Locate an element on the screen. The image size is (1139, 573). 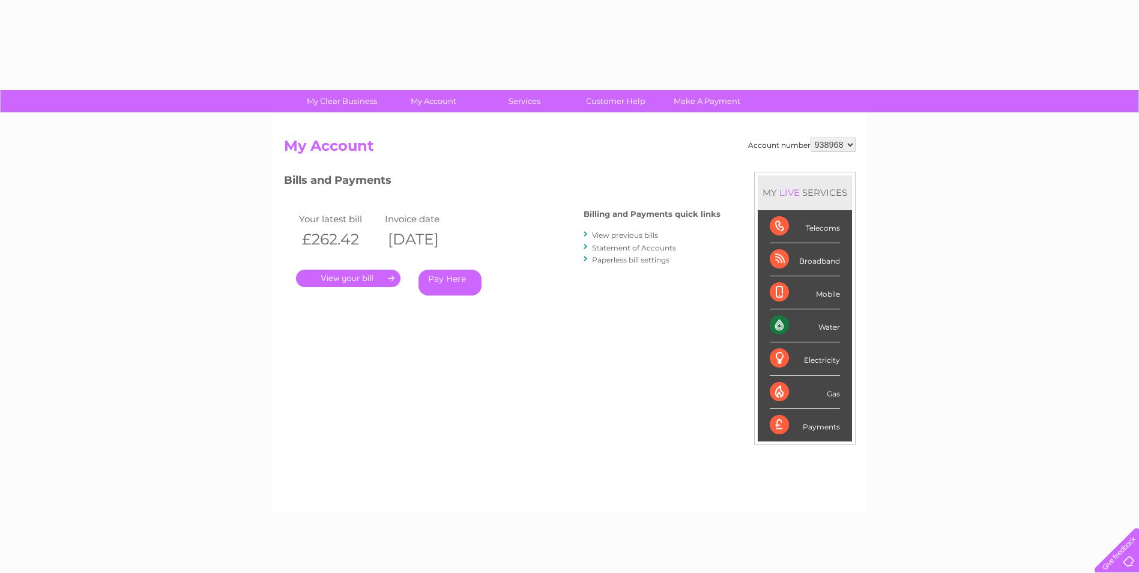
div: Mobile is located at coordinates (805, 292).